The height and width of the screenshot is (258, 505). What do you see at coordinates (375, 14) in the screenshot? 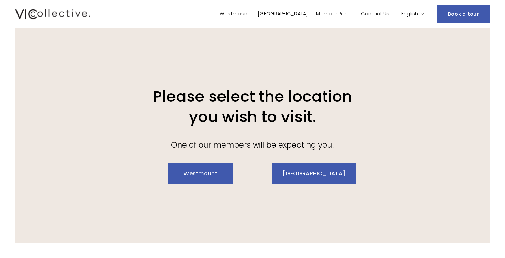
I see `a: Contact Us` at bounding box center [375, 14].